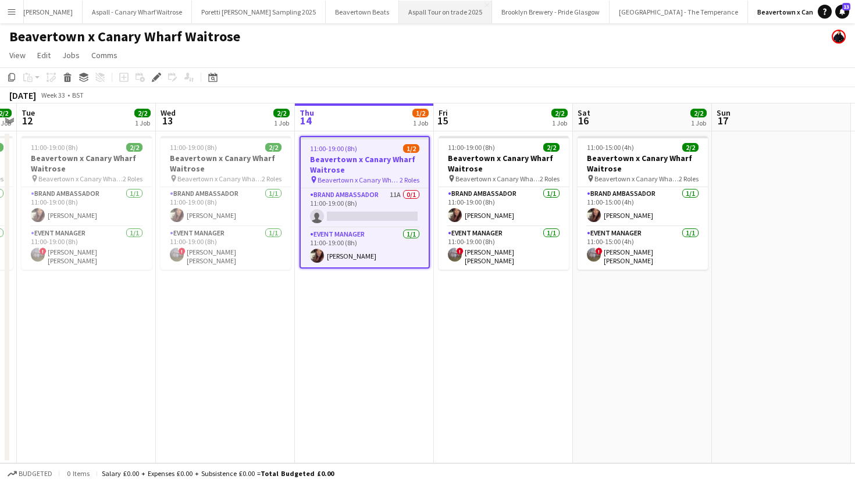 The width and height of the screenshot is (855, 483). What do you see at coordinates (551, 12) in the screenshot?
I see `button: Brooklyn Brewery - Pride Glasgow` at bounding box center [551, 12].